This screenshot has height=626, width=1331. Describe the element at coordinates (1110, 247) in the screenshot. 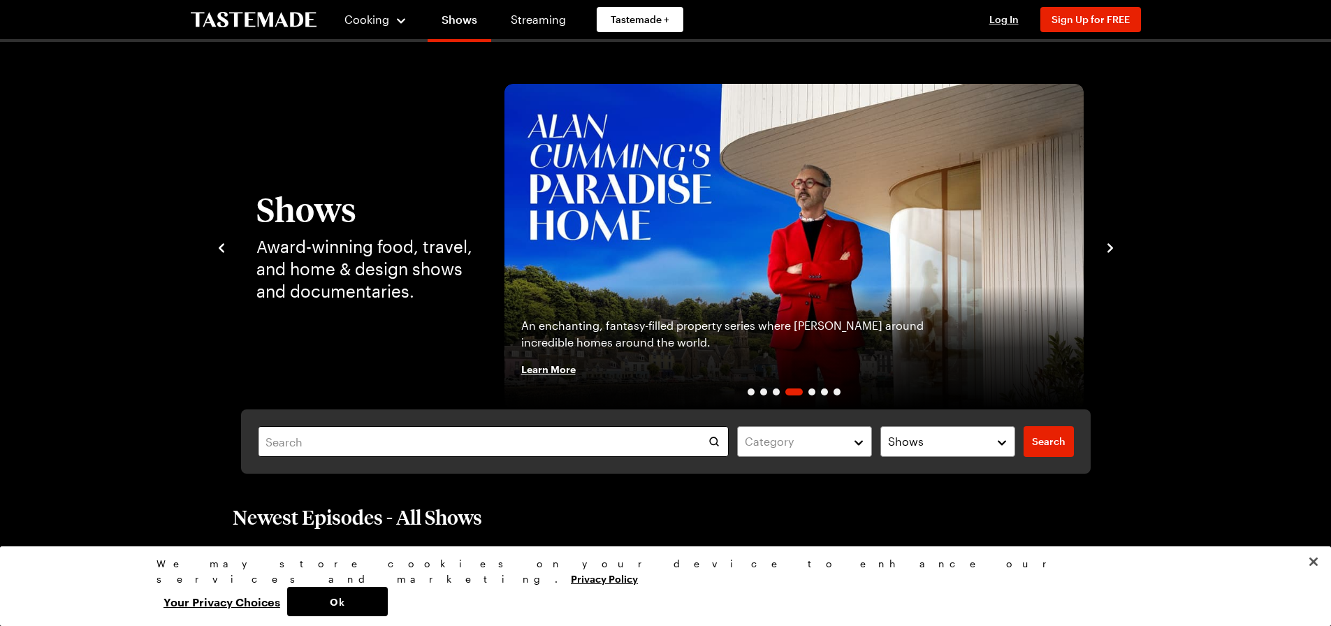

I see `button: navigate to next item` at that location.